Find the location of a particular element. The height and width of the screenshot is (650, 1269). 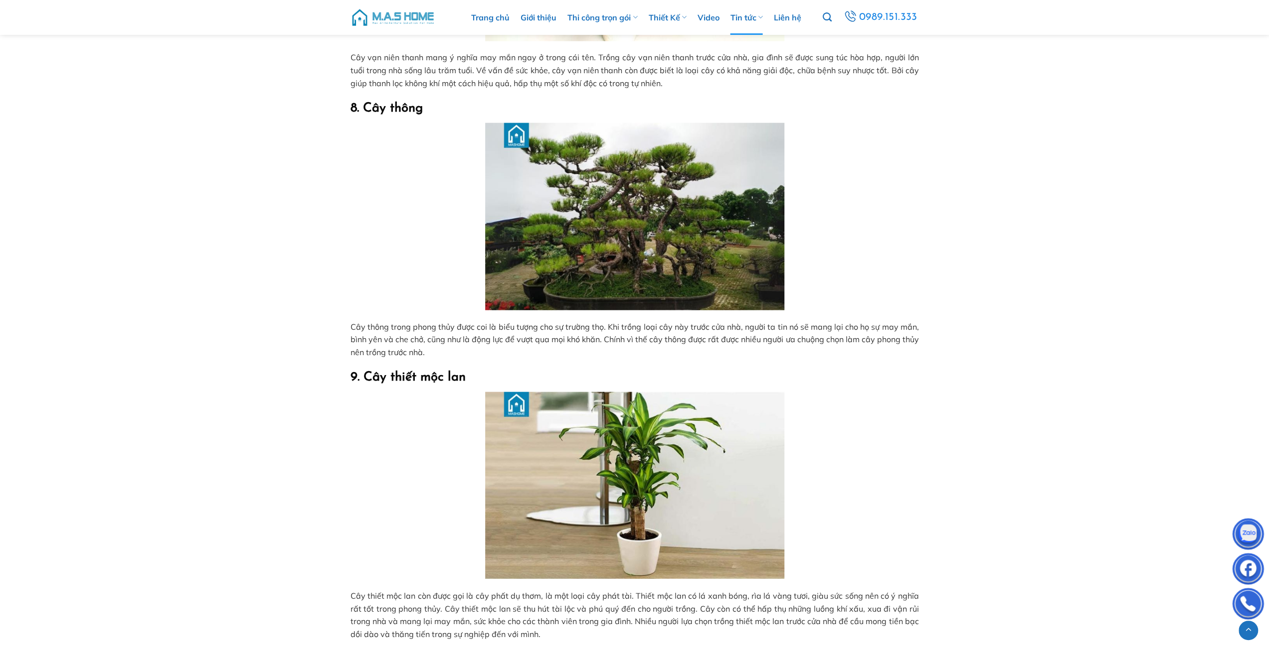

img: Facebook is located at coordinates (1248, 571).